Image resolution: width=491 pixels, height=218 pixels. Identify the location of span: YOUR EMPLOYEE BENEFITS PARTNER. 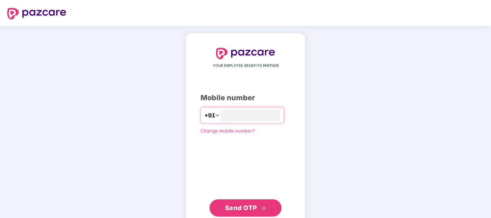
(245, 66).